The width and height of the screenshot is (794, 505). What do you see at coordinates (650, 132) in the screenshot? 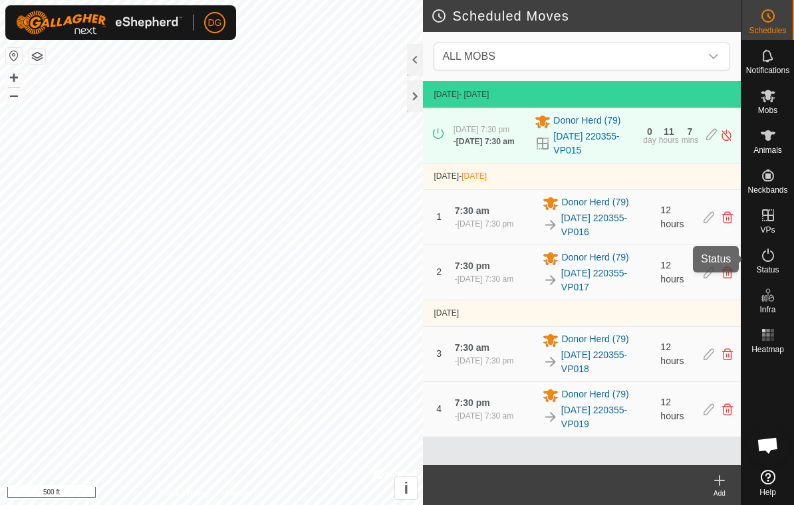
I see `div: 0` at bounding box center [650, 132].